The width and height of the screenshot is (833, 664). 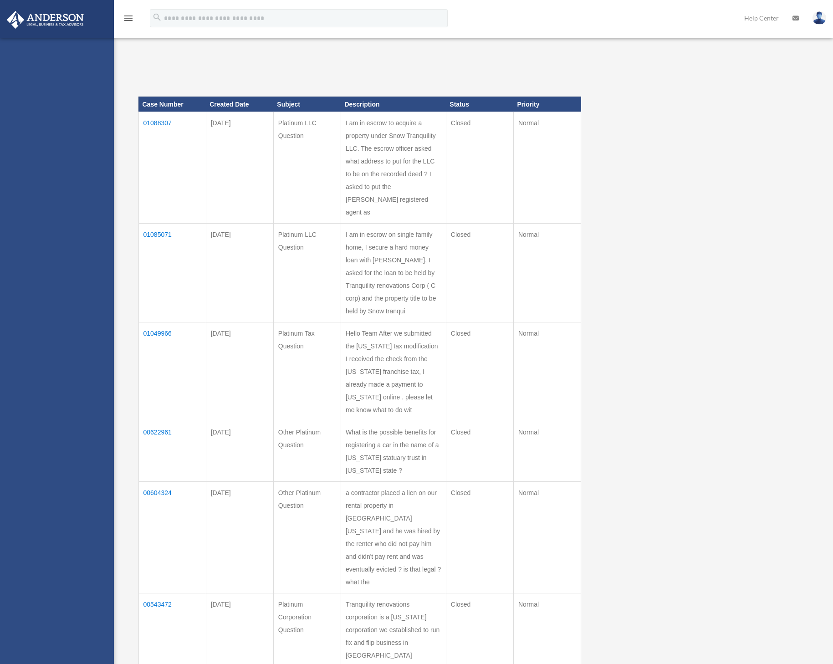 What do you see at coordinates (393, 168) in the screenshot?
I see `td: I am in escrow to acquire a property under Snow Tranquility LLC. The escrow officer asked what ad...` at bounding box center [393, 168].